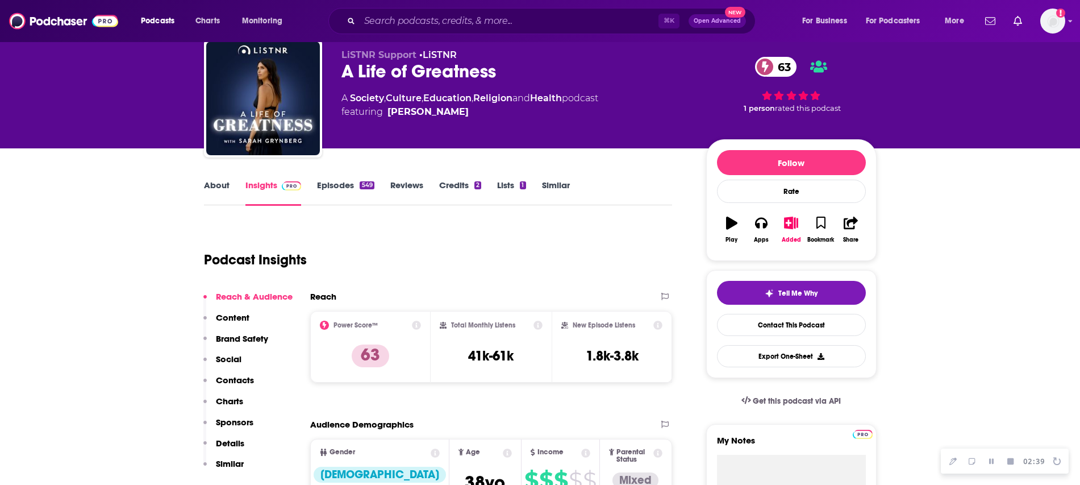 The image size is (1080, 485). Describe the element at coordinates (223, 406) in the screenshot. I see `button: Charts` at that location.